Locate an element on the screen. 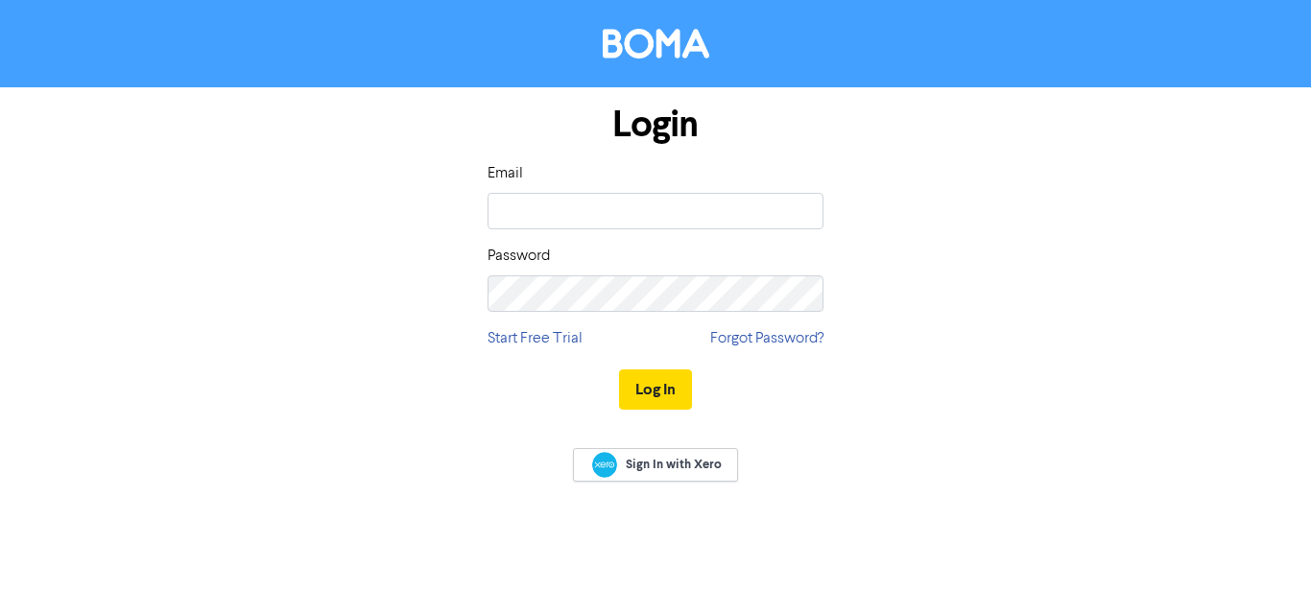  button: Log In is located at coordinates (656, 390).